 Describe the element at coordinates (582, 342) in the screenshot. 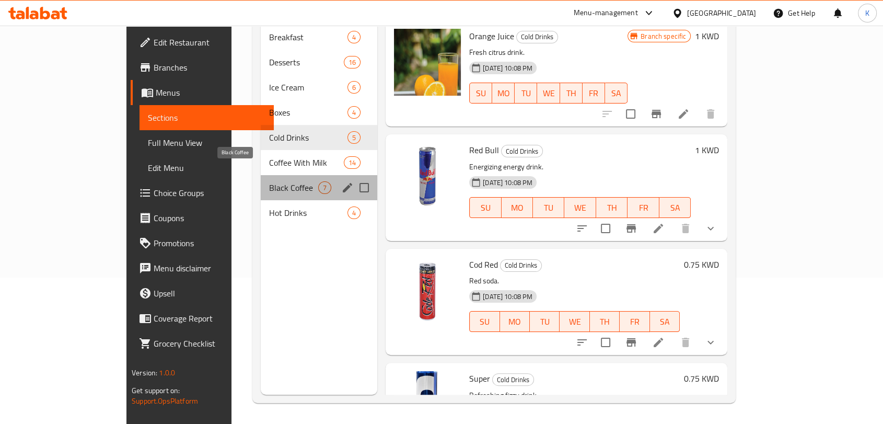

I see `button: sort-choices` at that location.